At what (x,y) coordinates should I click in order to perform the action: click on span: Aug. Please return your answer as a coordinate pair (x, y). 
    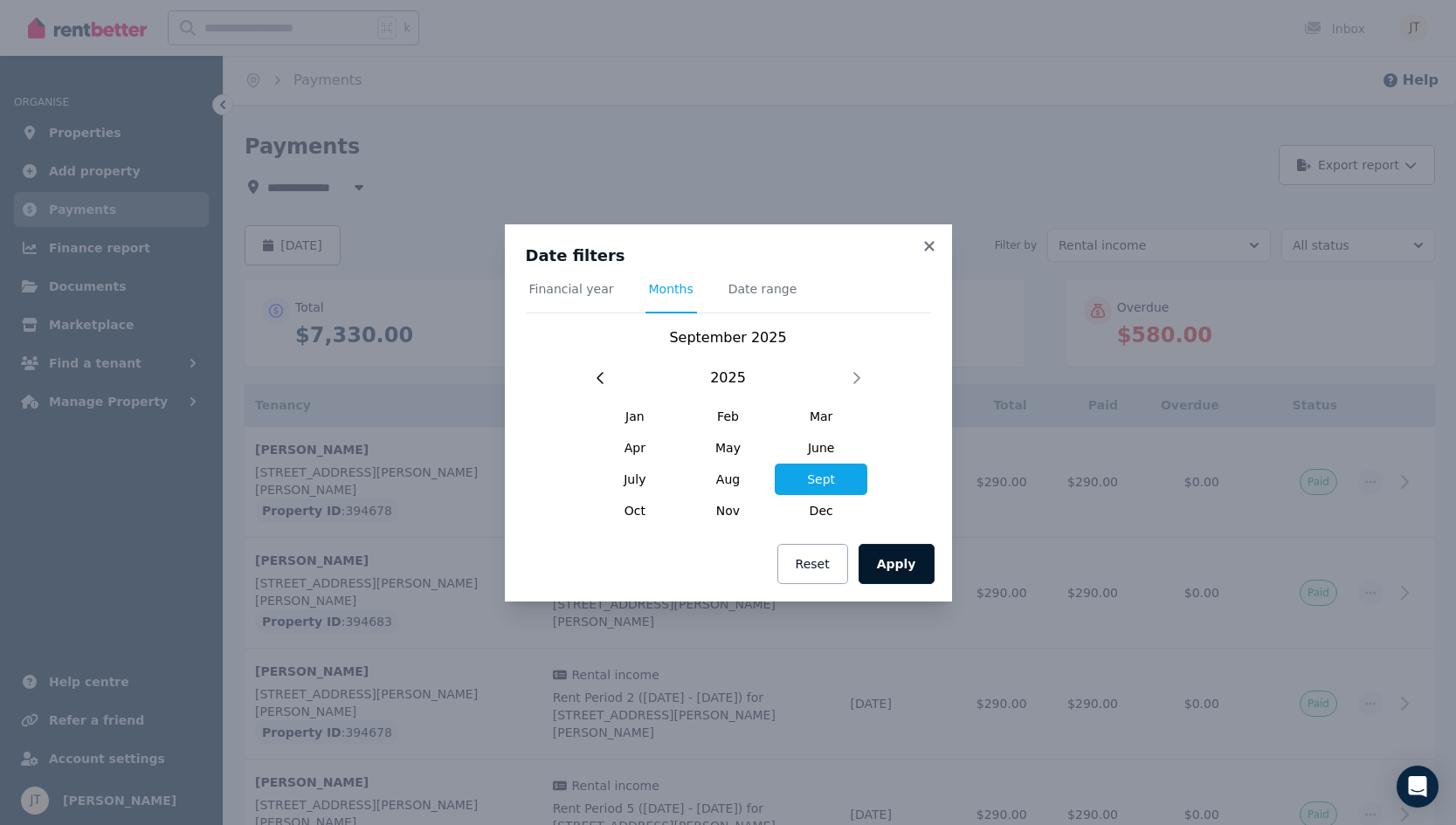
    Looking at the image, I should click on (728, 479).